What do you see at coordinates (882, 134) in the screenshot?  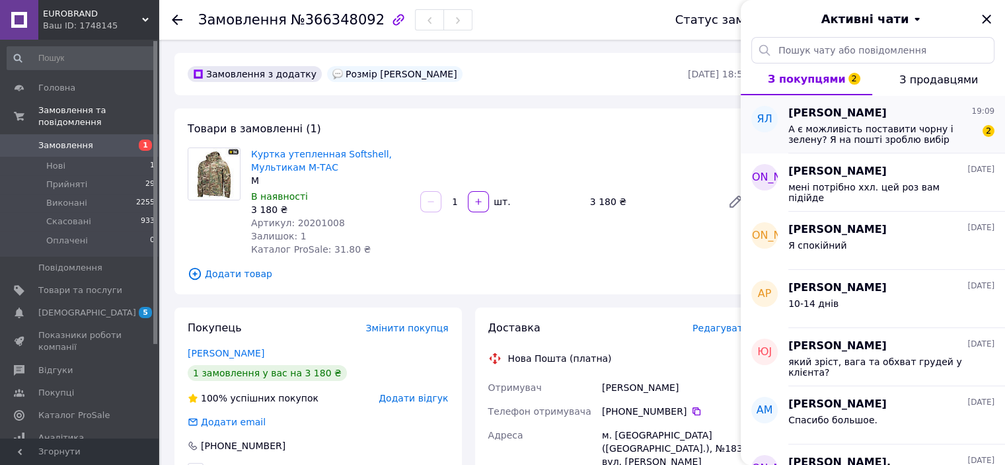 I see `span: А є можливість поставити чорну і зелену? Я на пошті зроблю вибір` at bounding box center [882, 134].